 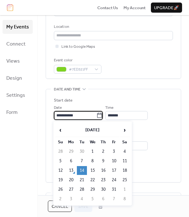 I want to click on td: 24, so click(x=114, y=180).